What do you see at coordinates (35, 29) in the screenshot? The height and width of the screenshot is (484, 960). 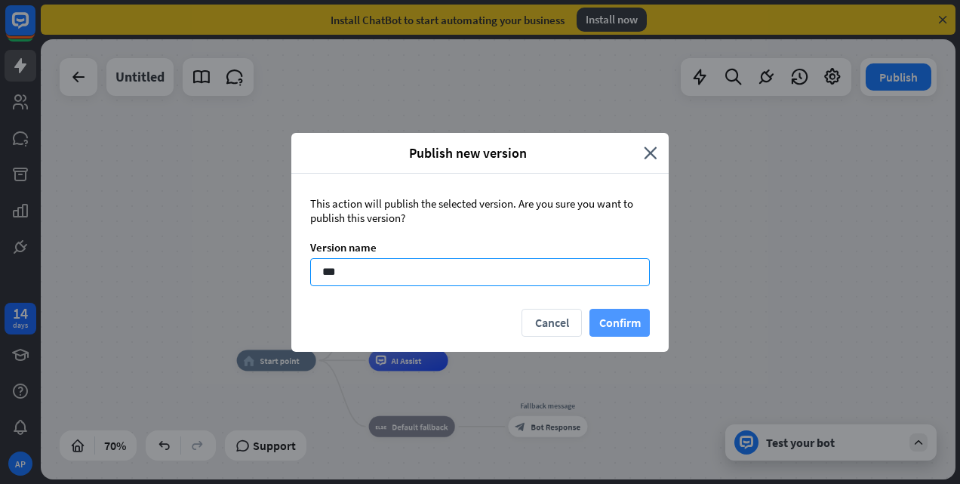 I see `button: Open LiveChat chat widget` at bounding box center [35, 29].